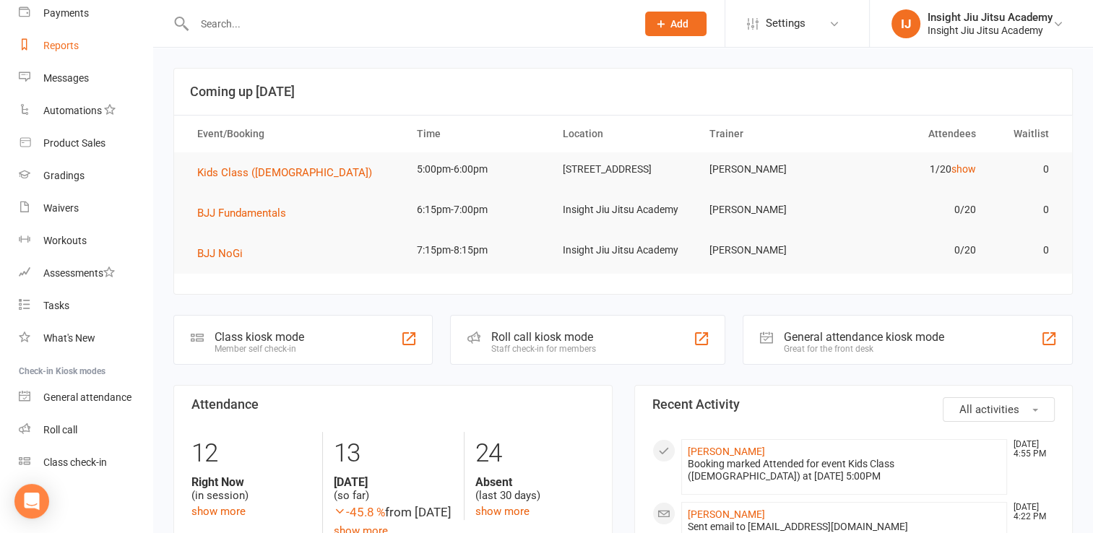 Image resolution: width=1093 pixels, height=533 pixels. Describe the element at coordinates (220, 253) in the screenshot. I see `span: BJJ NoGi` at that location.